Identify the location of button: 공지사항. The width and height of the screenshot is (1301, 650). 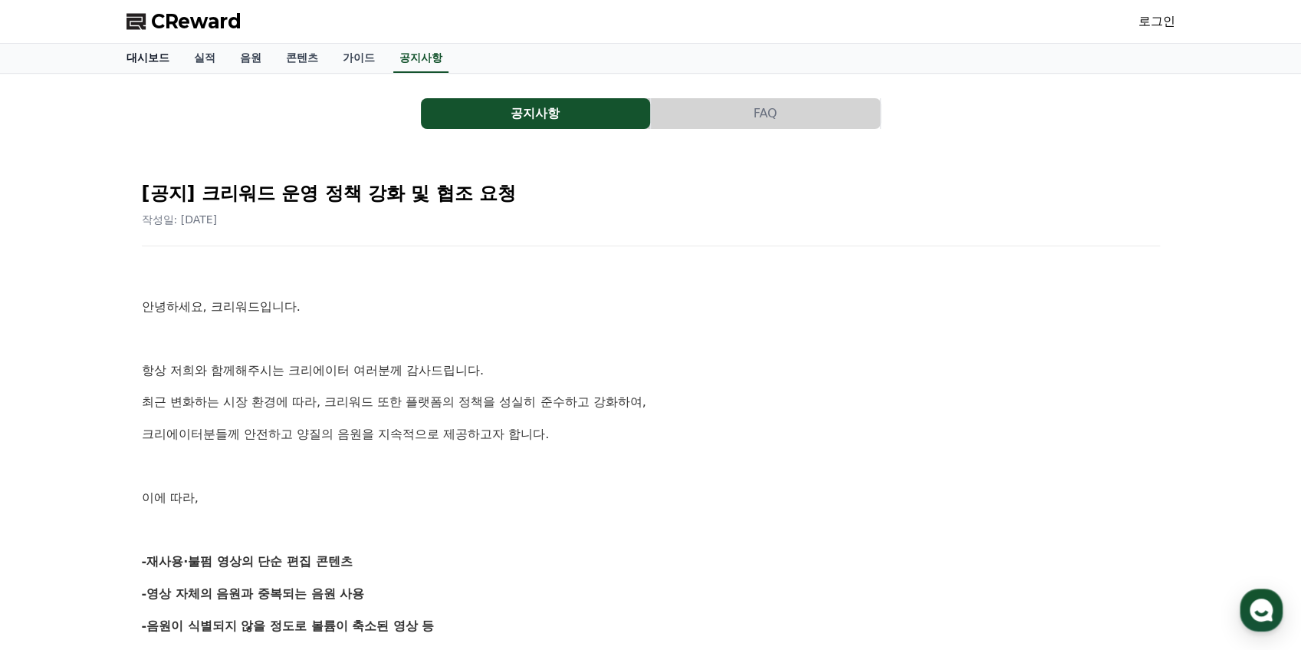
(535, 113).